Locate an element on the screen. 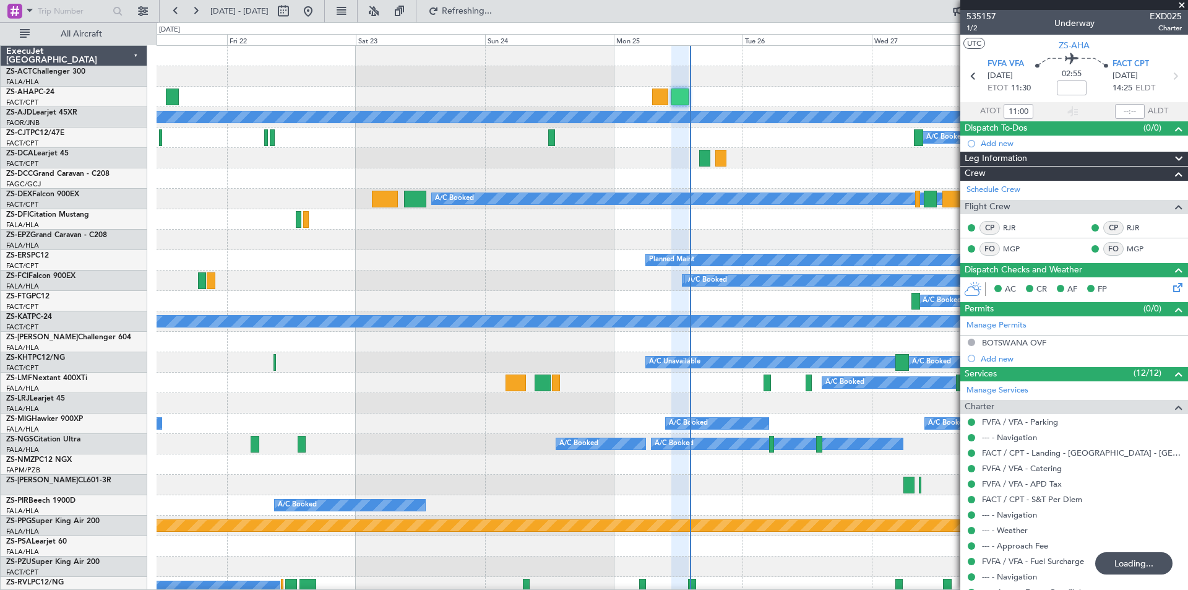  button: UTC is located at coordinates (974, 43).